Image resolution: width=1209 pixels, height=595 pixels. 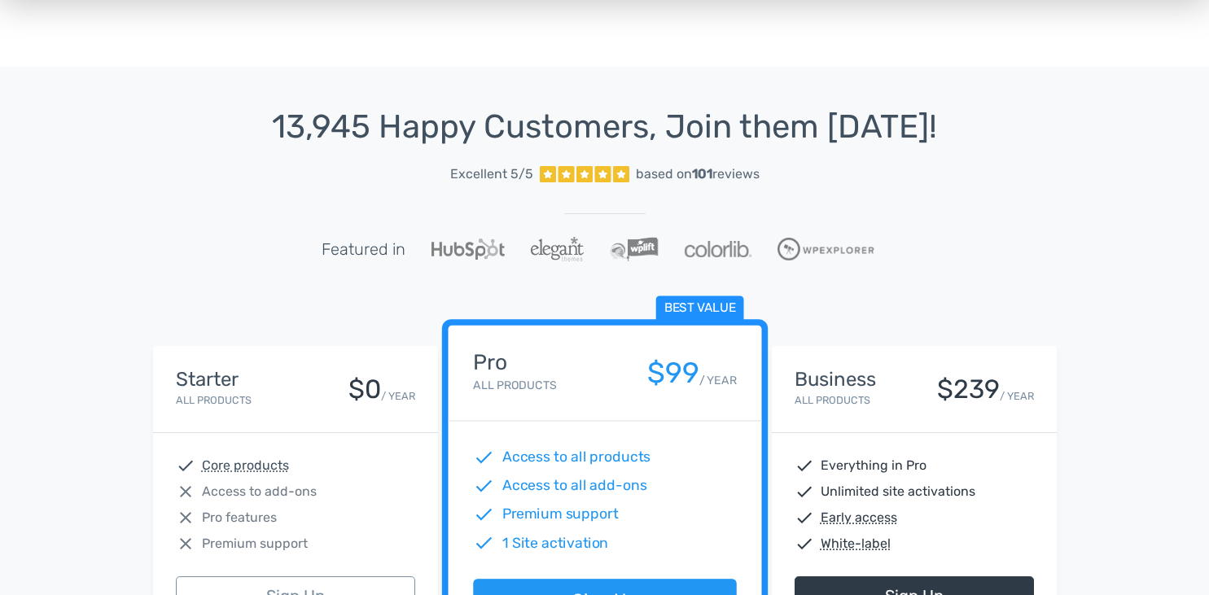 I want to click on h4: Starter, so click(x=213, y=380).